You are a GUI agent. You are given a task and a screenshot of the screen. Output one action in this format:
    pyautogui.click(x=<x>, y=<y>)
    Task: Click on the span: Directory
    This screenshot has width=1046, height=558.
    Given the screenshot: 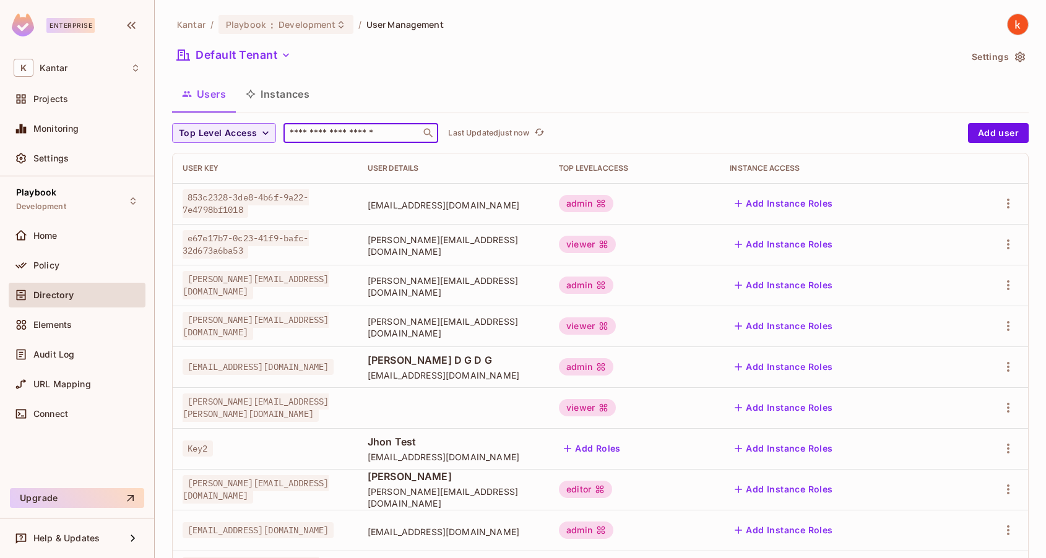 What is the action you would take?
    pyautogui.click(x=53, y=295)
    